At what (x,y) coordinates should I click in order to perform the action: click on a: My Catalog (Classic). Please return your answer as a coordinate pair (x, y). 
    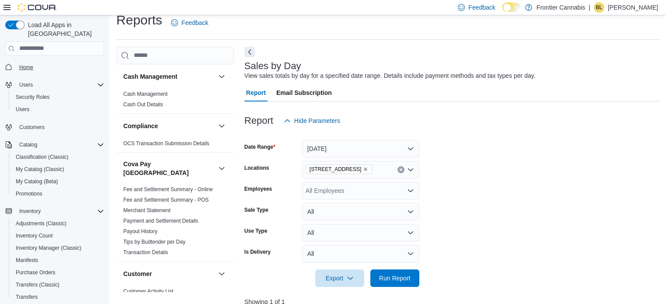
    Looking at the image, I should click on (40, 169).